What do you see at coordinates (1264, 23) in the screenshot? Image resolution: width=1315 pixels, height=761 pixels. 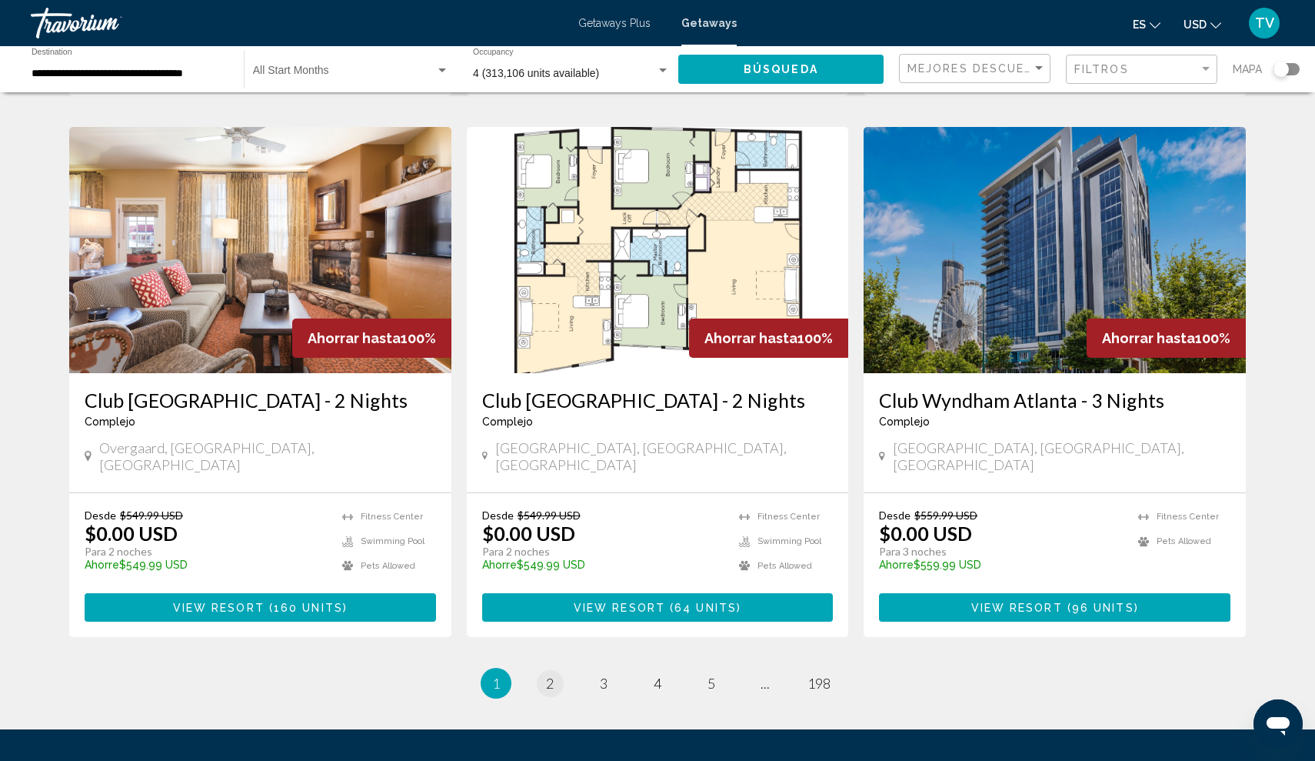 I see `span: TV` at bounding box center [1264, 23].